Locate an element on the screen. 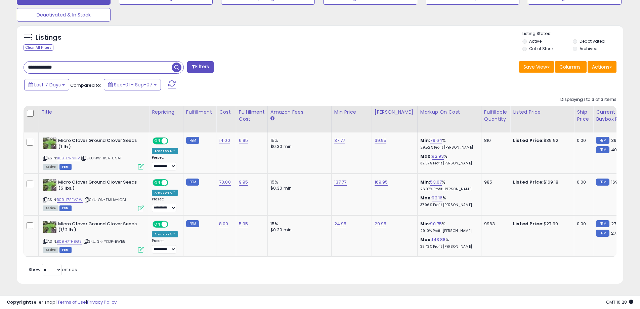 The height and width of the screenshot is (309, 640). a: 8.00 is located at coordinates (224, 224).